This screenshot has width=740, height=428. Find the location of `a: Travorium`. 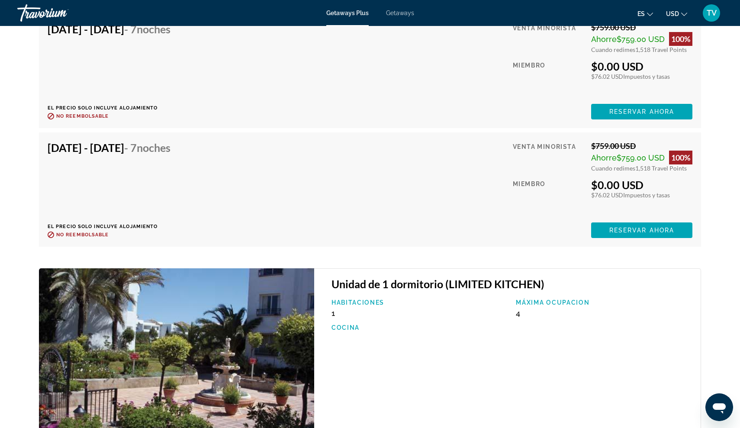

a: Travorium is located at coordinates (61, 13).